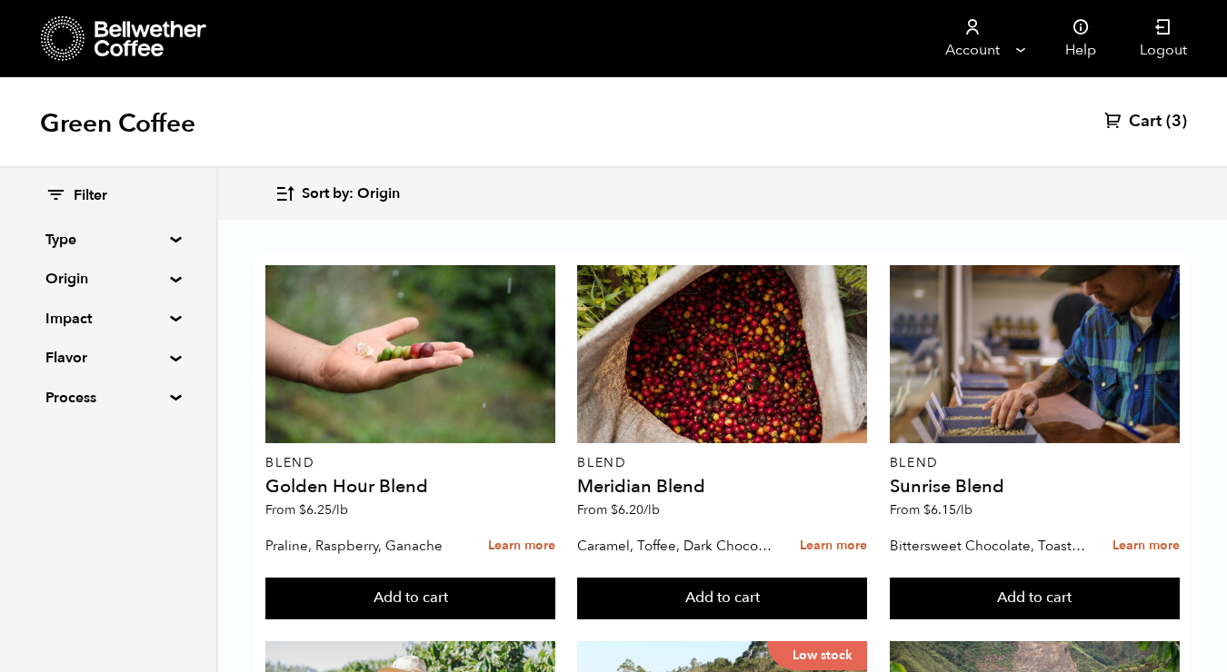 The height and width of the screenshot is (672, 1227). I want to click on button: Sort by: Origin, so click(337, 194).